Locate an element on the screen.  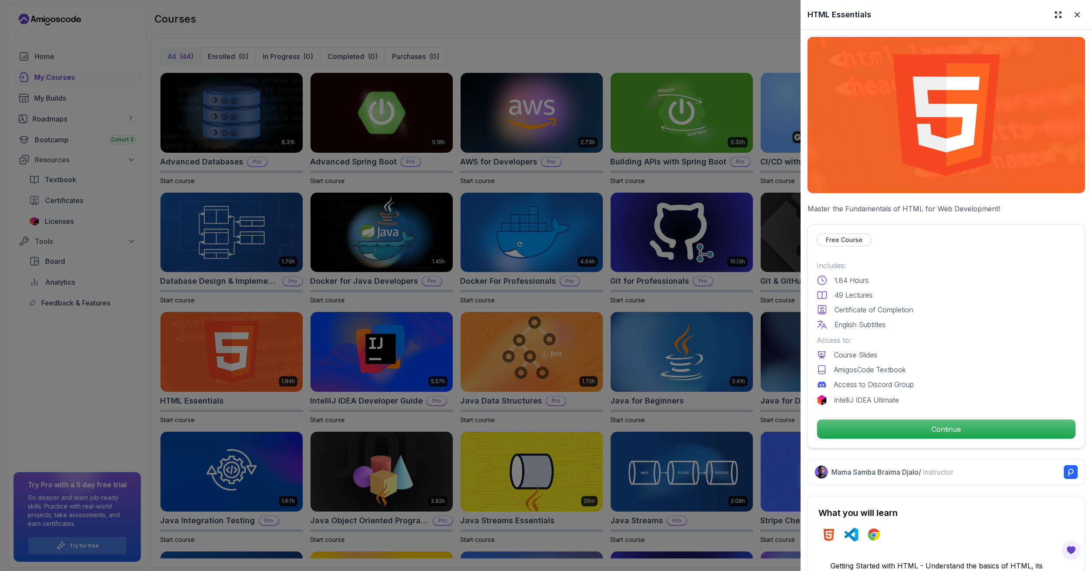
img: vscode logo is located at coordinates (851, 534).